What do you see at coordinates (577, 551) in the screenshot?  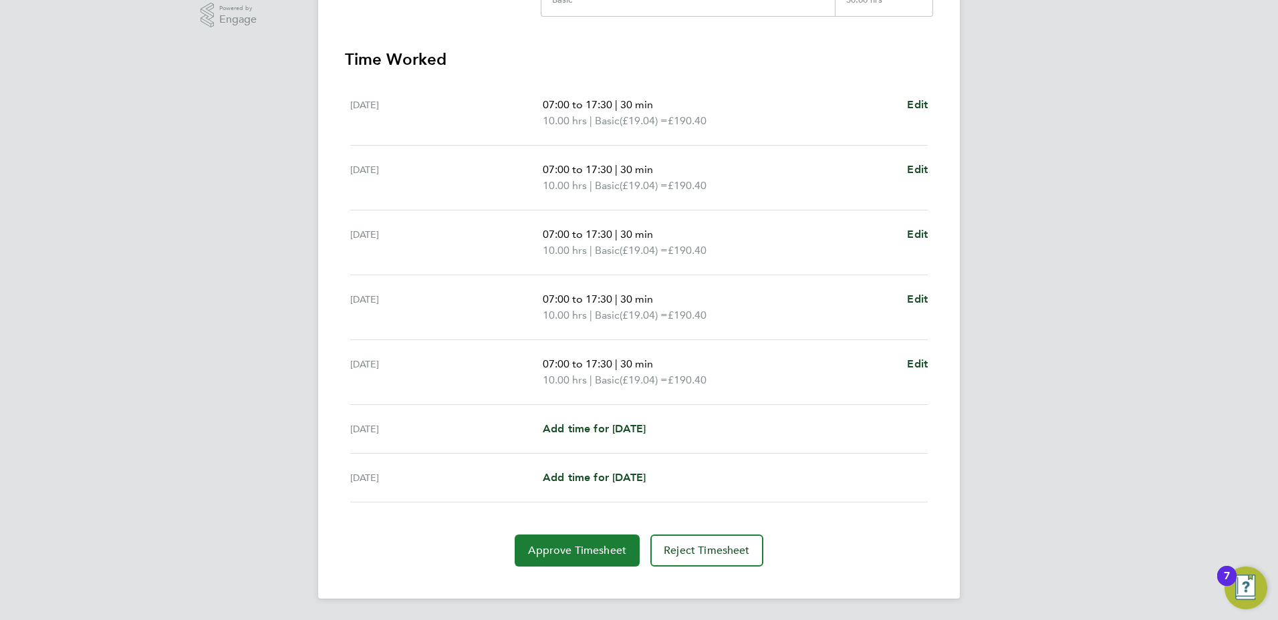 I see `button: Approve Timesheet` at bounding box center [577, 551].